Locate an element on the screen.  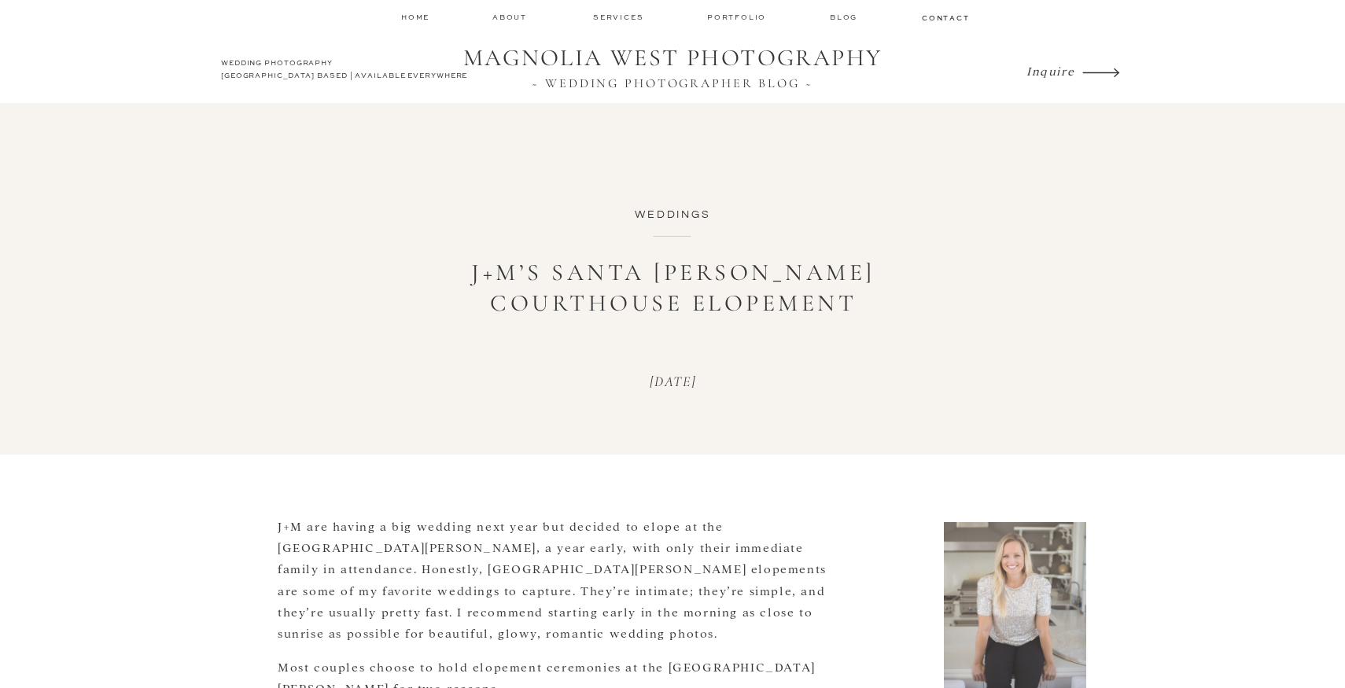
i: Inquire is located at coordinates (1050, 70).